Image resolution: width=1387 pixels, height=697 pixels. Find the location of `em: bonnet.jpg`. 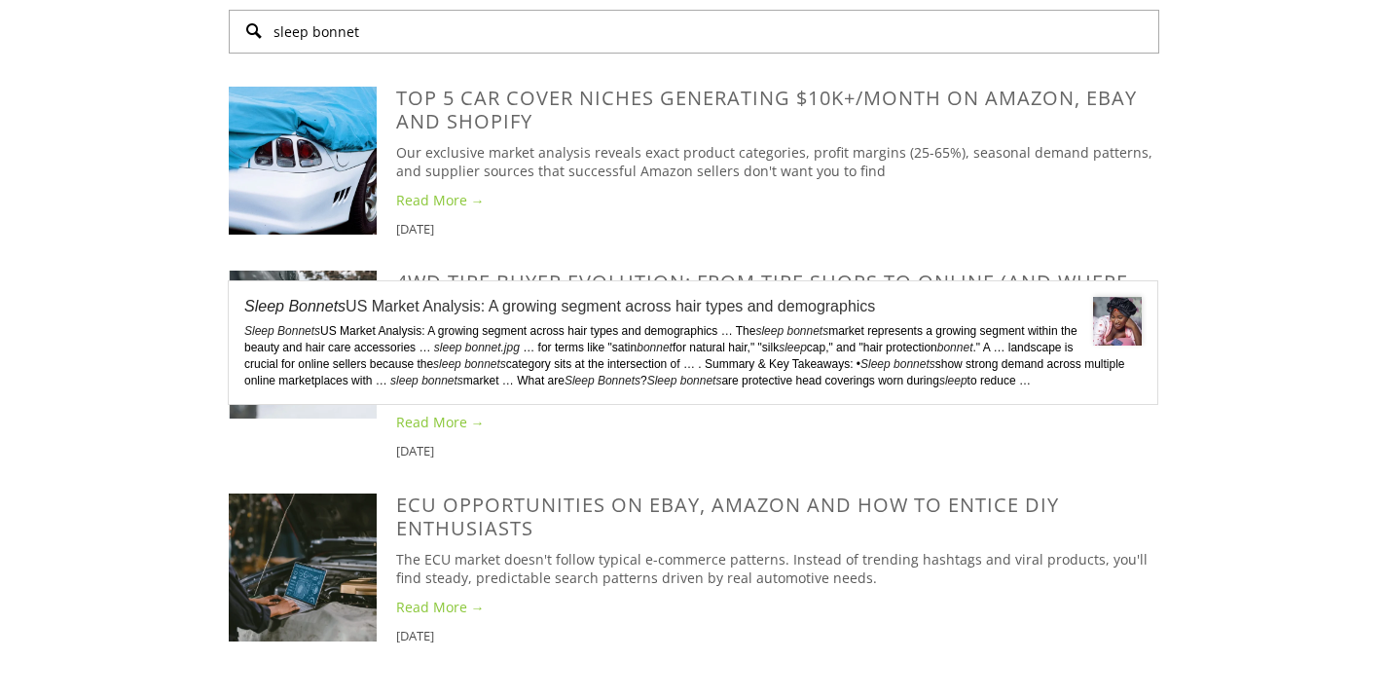

em: bonnet.jpg is located at coordinates (493, 348).